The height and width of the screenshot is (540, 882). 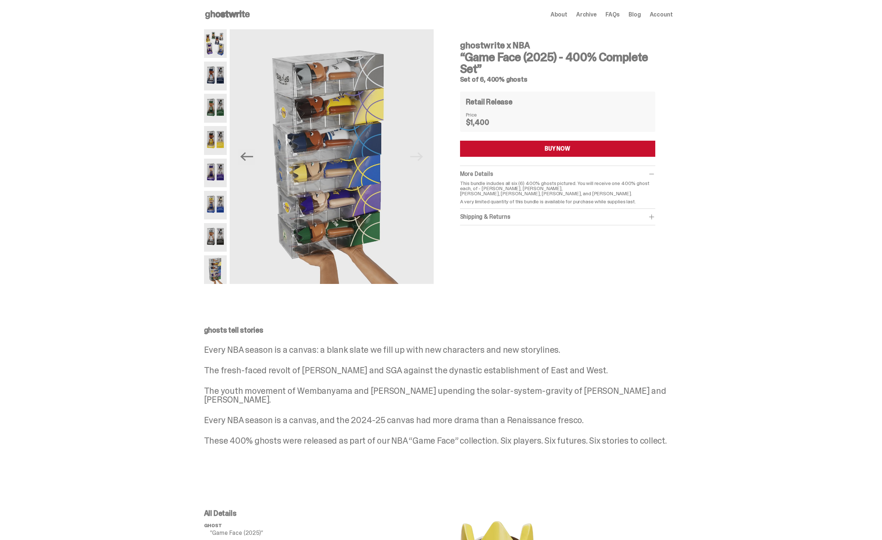 I want to click on img: NBA-400-HG-Giannis.png, so click(x=215, y=108).